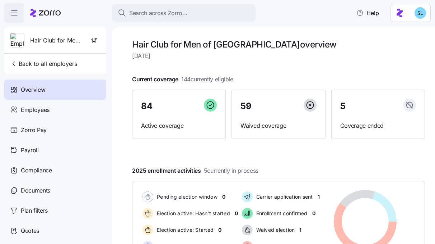  Describe the element at coordinates (36, 190) in the screenshot. I see `span: Documents` at that location.